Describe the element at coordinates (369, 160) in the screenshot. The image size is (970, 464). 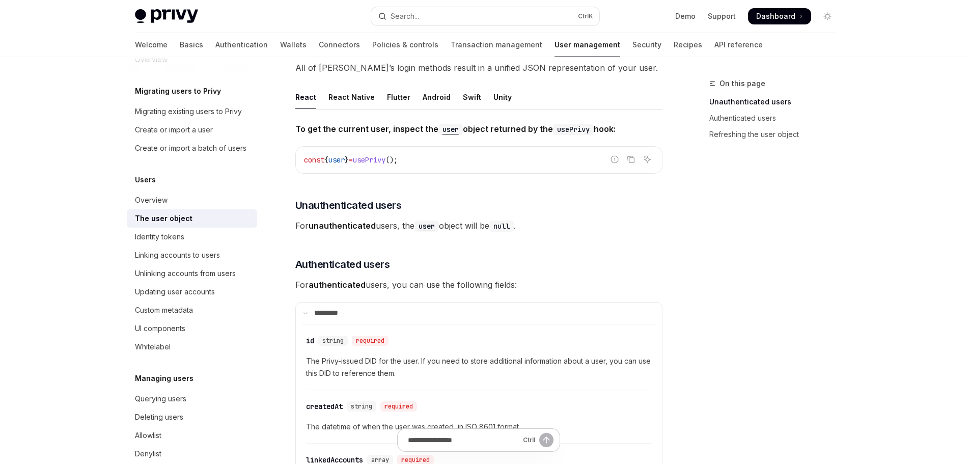
I see `span: usePrivy` at that location.